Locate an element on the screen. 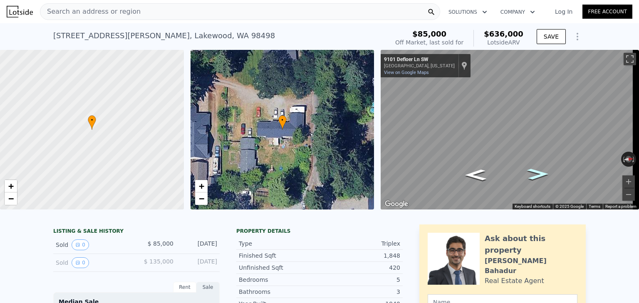 Image resolution: width=639 pixels, height=303 pixels. div: LISTING & SALE HISTORY is located at coordinates (136, 232).